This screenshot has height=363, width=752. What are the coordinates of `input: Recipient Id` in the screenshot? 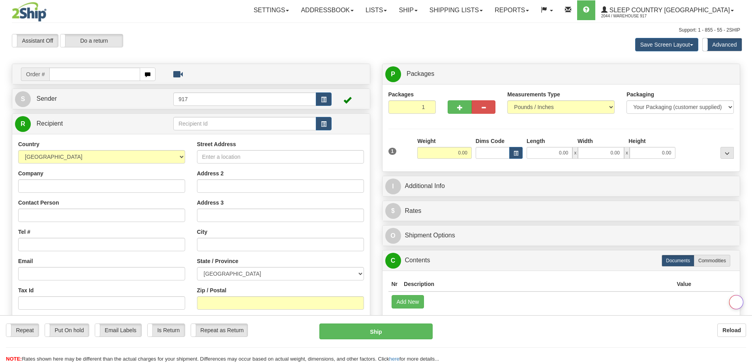 It's located at (245, 124).